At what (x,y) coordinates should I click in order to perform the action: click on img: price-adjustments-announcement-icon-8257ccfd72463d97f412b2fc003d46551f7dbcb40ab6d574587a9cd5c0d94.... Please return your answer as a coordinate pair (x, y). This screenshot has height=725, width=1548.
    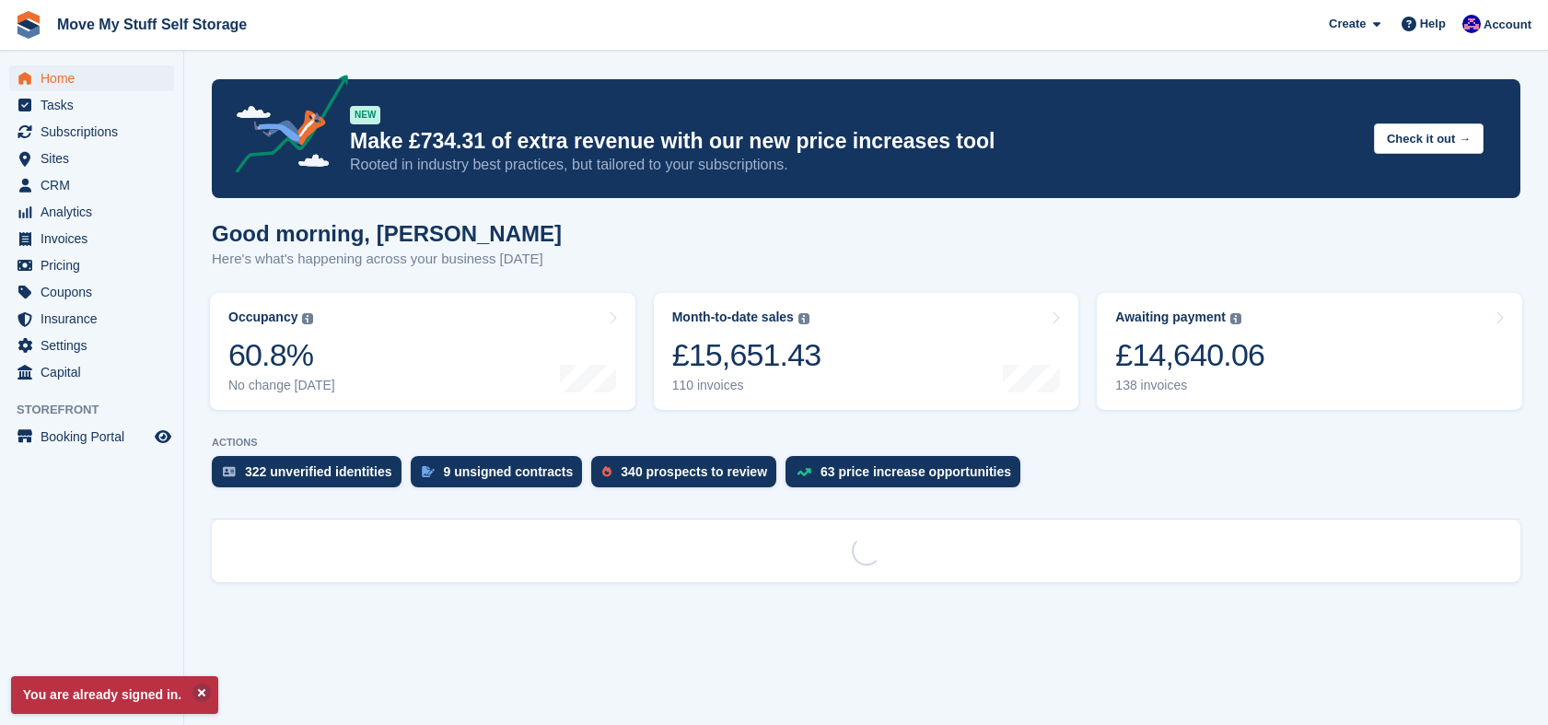
    Looking at the image, I should click on (285, 127).